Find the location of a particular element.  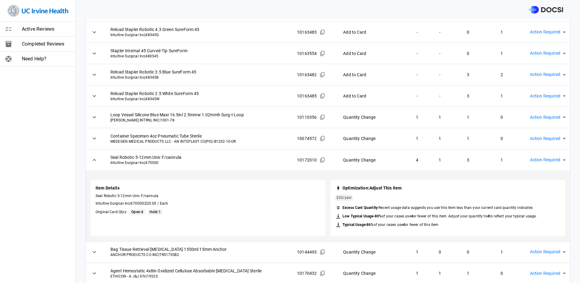

strong: Typical Usage is located at coordinates (354, 224).